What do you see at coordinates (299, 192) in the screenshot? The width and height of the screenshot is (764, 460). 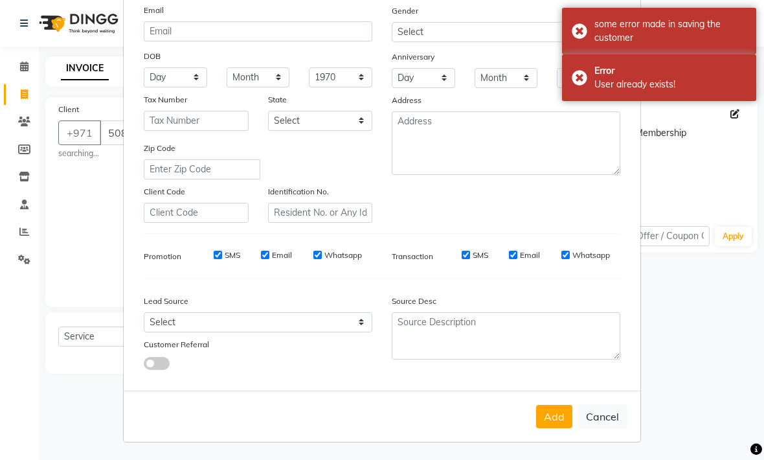 I see `label: Identification No.` at bounding box center [299, 192].